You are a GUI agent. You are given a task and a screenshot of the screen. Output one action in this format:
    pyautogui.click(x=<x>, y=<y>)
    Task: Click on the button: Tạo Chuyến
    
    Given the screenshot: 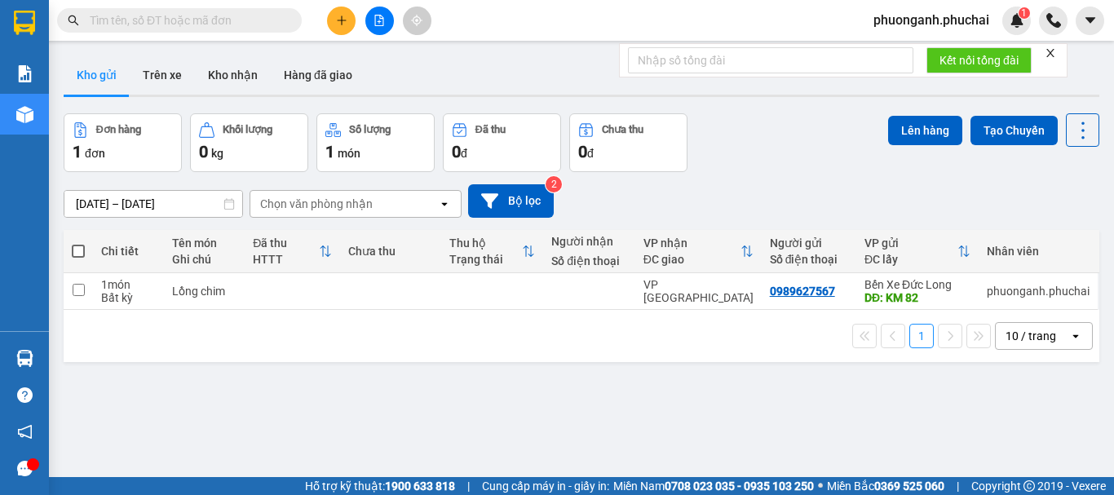 What is the action you would take?
    pyautogui.click(x=1014, y=130)
    